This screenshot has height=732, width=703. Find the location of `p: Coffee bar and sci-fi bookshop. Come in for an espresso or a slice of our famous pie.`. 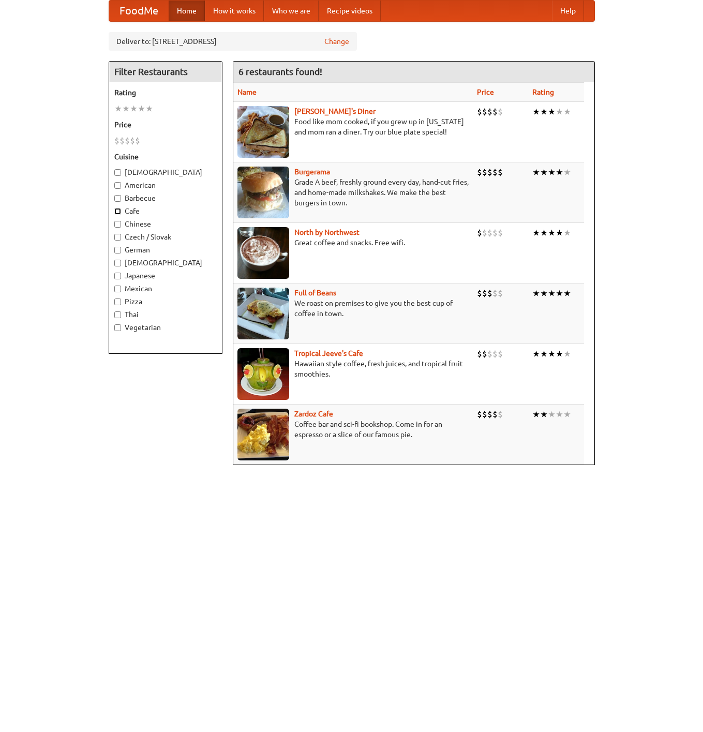

p: Coffee bar and sci-fi bookshop. Come in for an espresso or a slice of our famous pie. is located at coordinates (353, 430).